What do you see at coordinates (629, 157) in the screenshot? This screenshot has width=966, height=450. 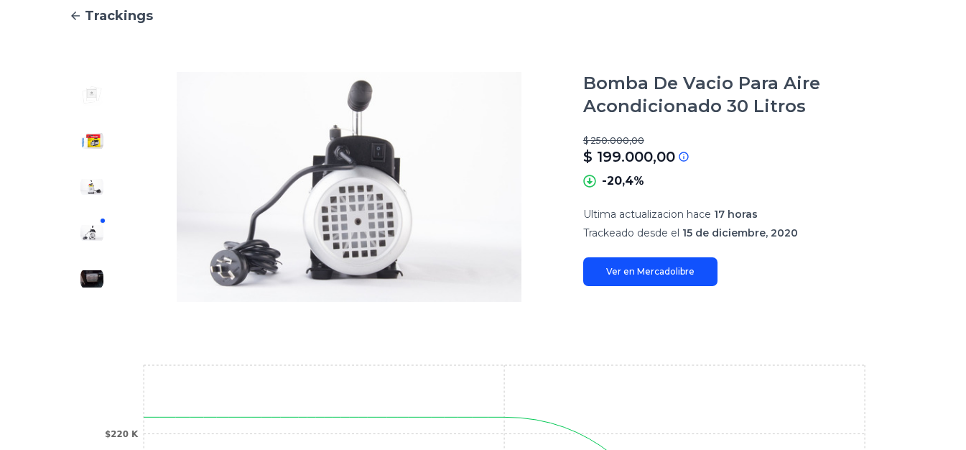 I see `p: $ 199.000,00` at bounding box center [629, 157].